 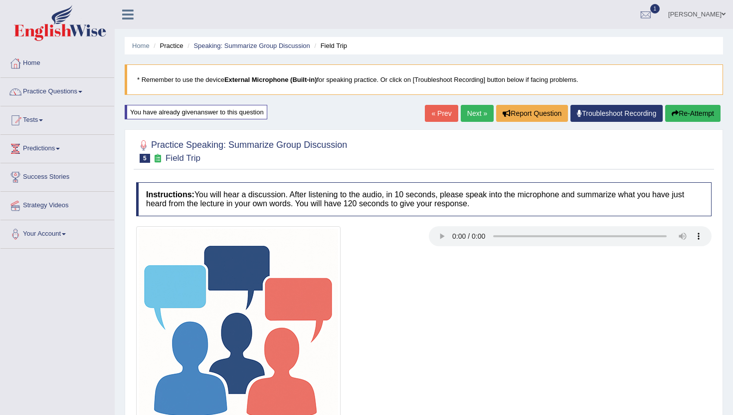 What do you see at coordinates (241, 150) in the screenshot?
I see `h2: Practice Speaking: Summarize Group Discussion` at bounding box center [241, 150].